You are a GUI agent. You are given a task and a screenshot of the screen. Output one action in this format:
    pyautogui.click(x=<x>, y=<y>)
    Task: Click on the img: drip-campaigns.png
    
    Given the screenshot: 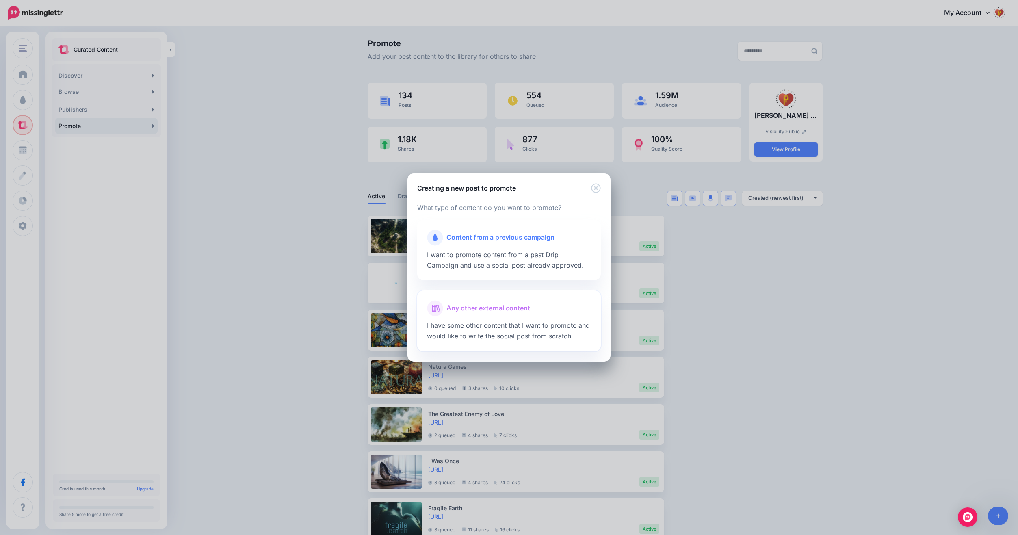 What is the action you would take?
    pyautogui.click(x=435, y=238)
    